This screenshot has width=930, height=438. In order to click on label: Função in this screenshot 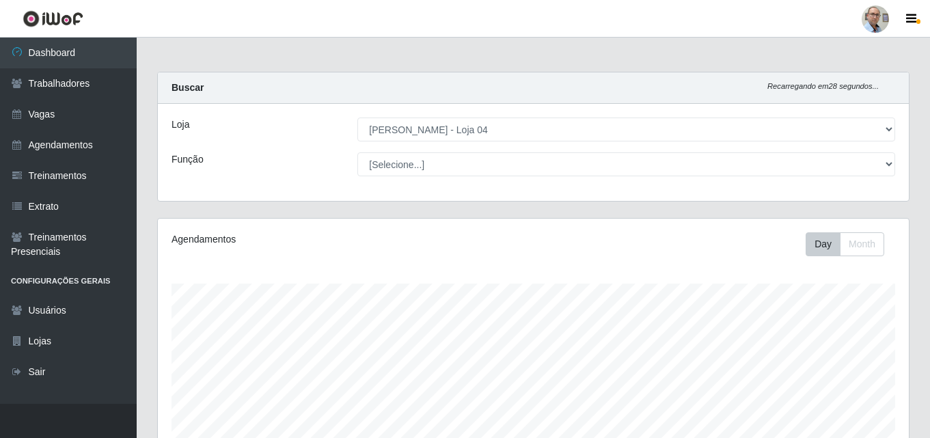, I will do `click(187, 159)`.